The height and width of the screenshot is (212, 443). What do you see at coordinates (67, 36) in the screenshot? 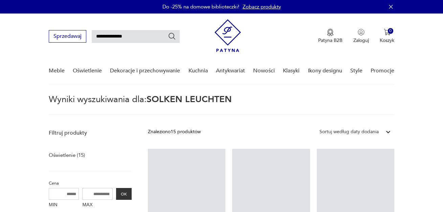
I see `button: Sprzedawaj` at bounding box center [67, 36].